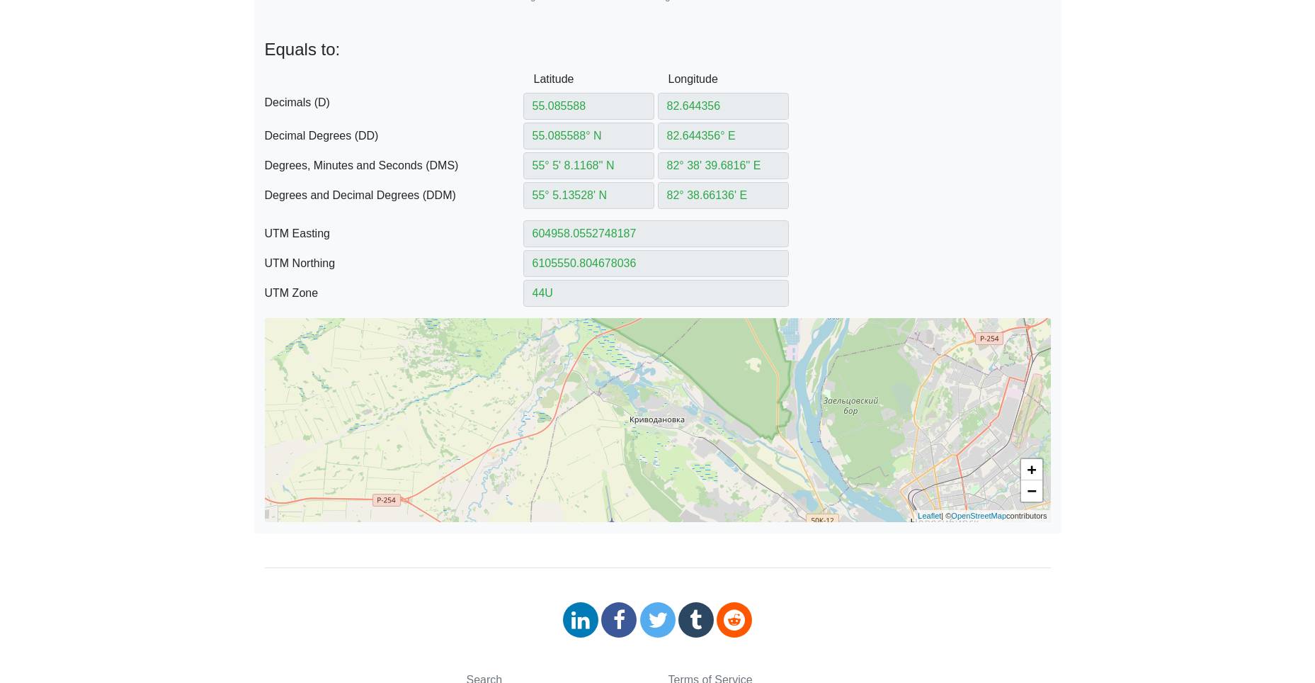 The width and height of the screenshot is (1315, 683). I want to click on span: Degrees and Decimal Degrees (DDM), so click(394, 196).